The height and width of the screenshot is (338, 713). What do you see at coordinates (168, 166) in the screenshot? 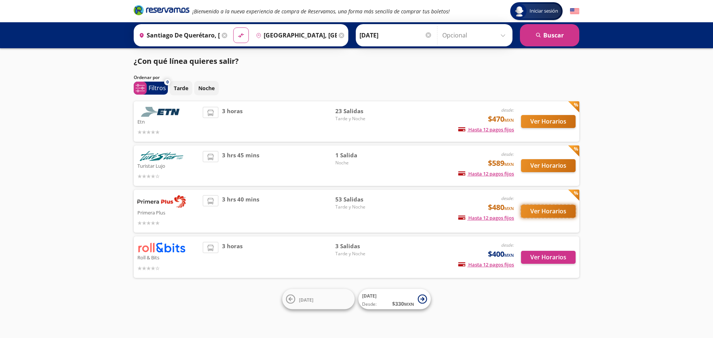
I see `p: Turistar Lujo` at bounding box center [168, 166].